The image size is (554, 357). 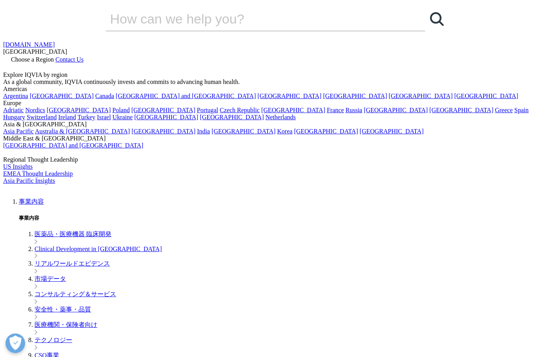 I want to click on a: 医薬品・医療機器 臨床開発, so click(x=73, y=234).